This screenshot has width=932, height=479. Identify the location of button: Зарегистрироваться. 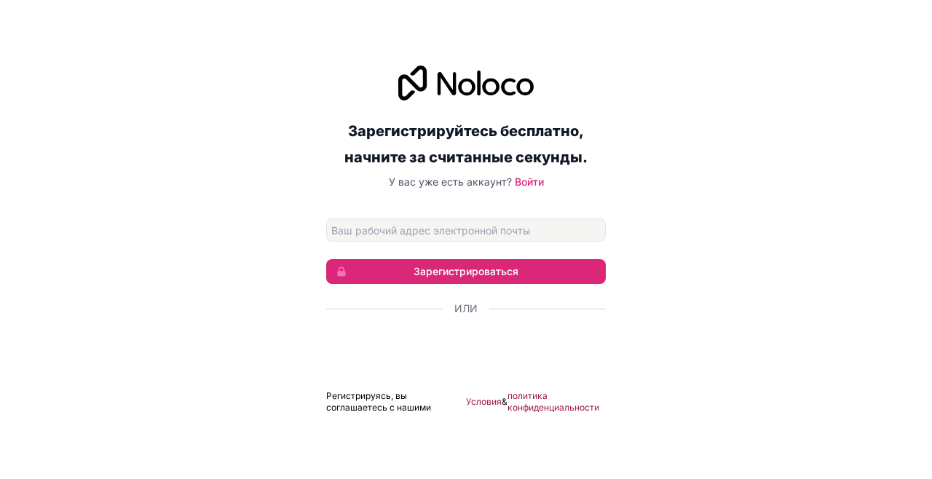
(466, 271).